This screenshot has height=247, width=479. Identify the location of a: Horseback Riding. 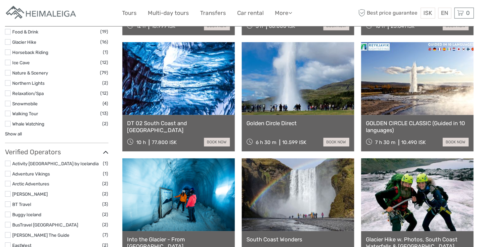
(30, 52).